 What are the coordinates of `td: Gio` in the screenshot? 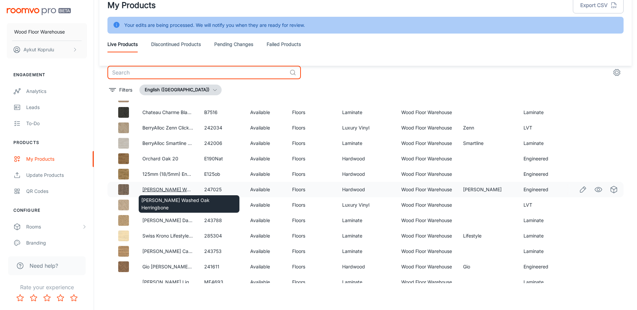 It's located at (488, 267).